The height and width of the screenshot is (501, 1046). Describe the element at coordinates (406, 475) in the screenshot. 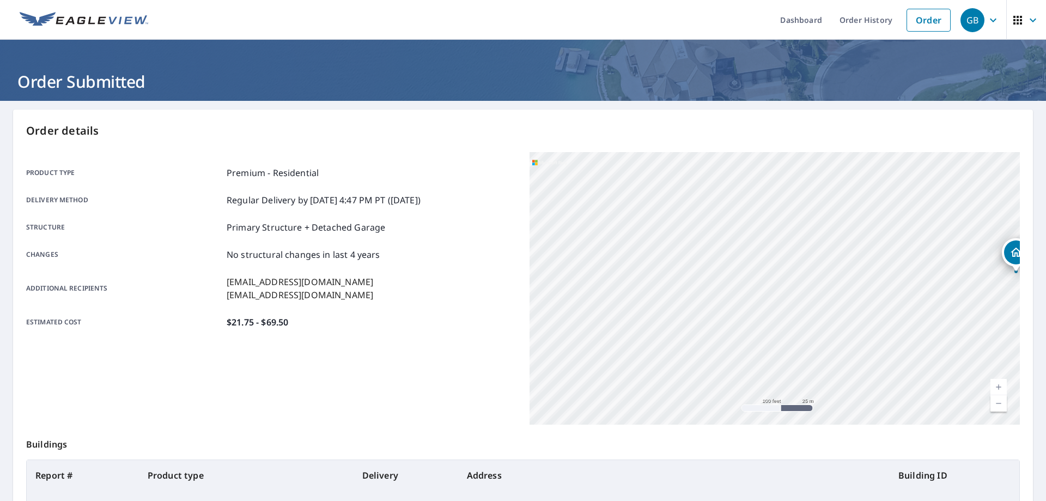

I see `th: Delivery` at that location.